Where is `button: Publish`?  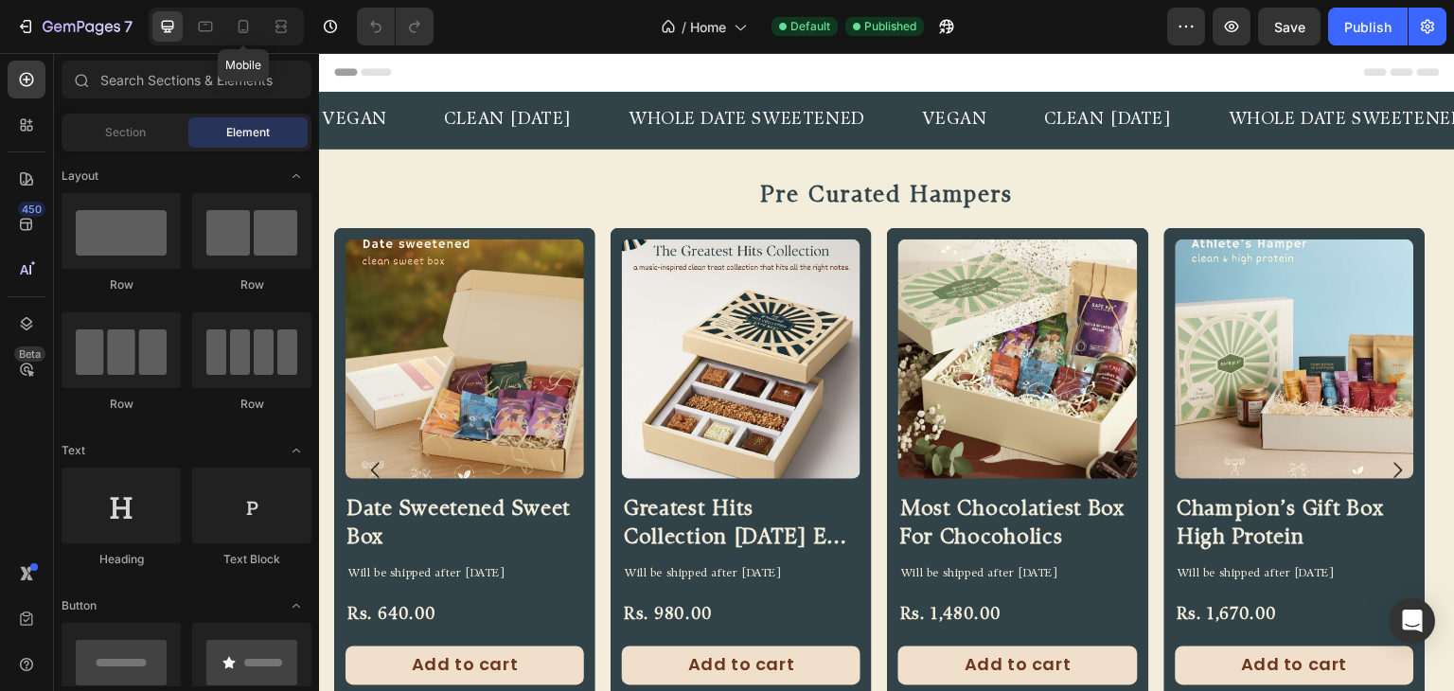 button: Publish is located at coordinates (1368, 27).